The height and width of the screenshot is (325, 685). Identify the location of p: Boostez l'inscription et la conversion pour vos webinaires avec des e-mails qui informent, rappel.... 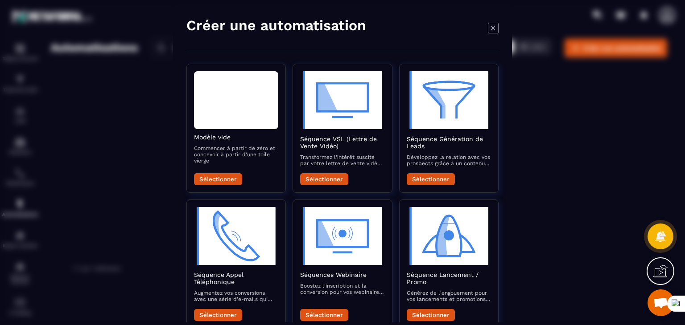
(342, 289).